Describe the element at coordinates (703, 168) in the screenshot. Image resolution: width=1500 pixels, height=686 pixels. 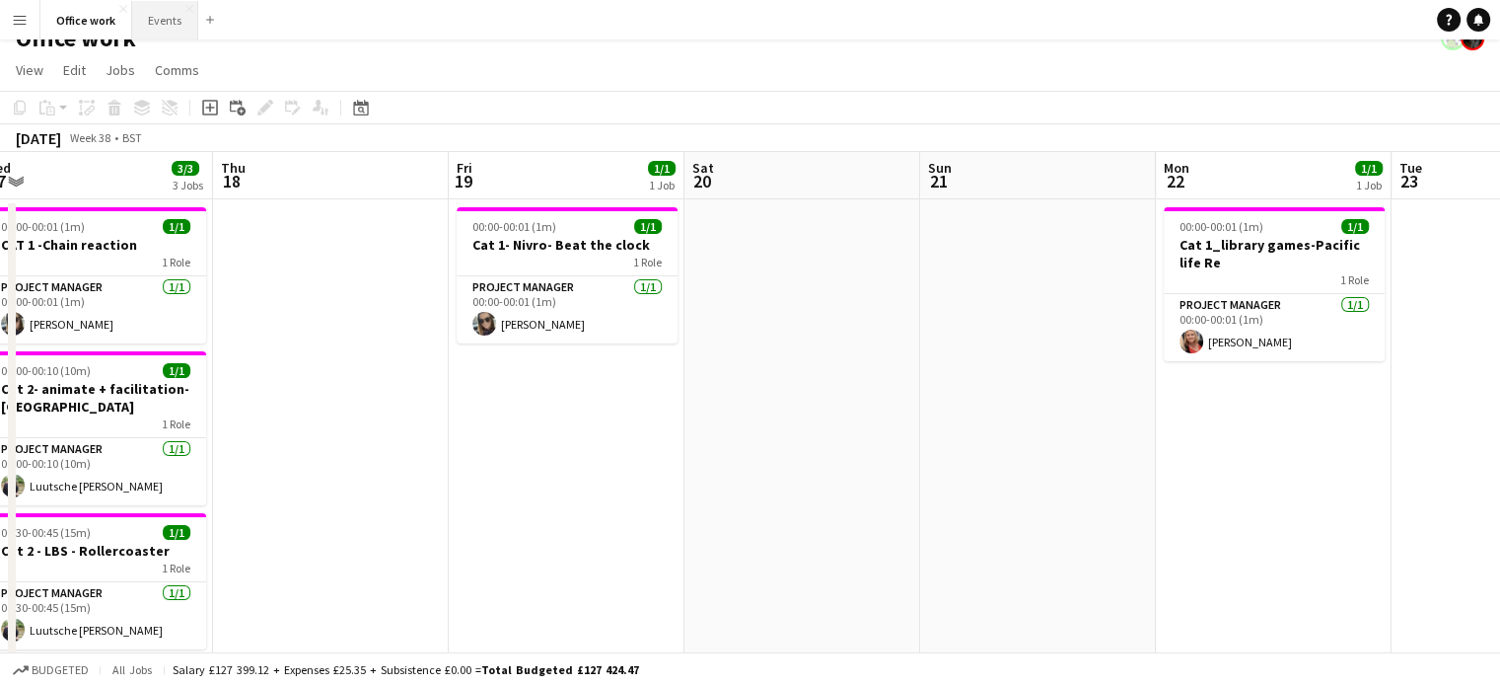
I see `span: Sat` at that location.